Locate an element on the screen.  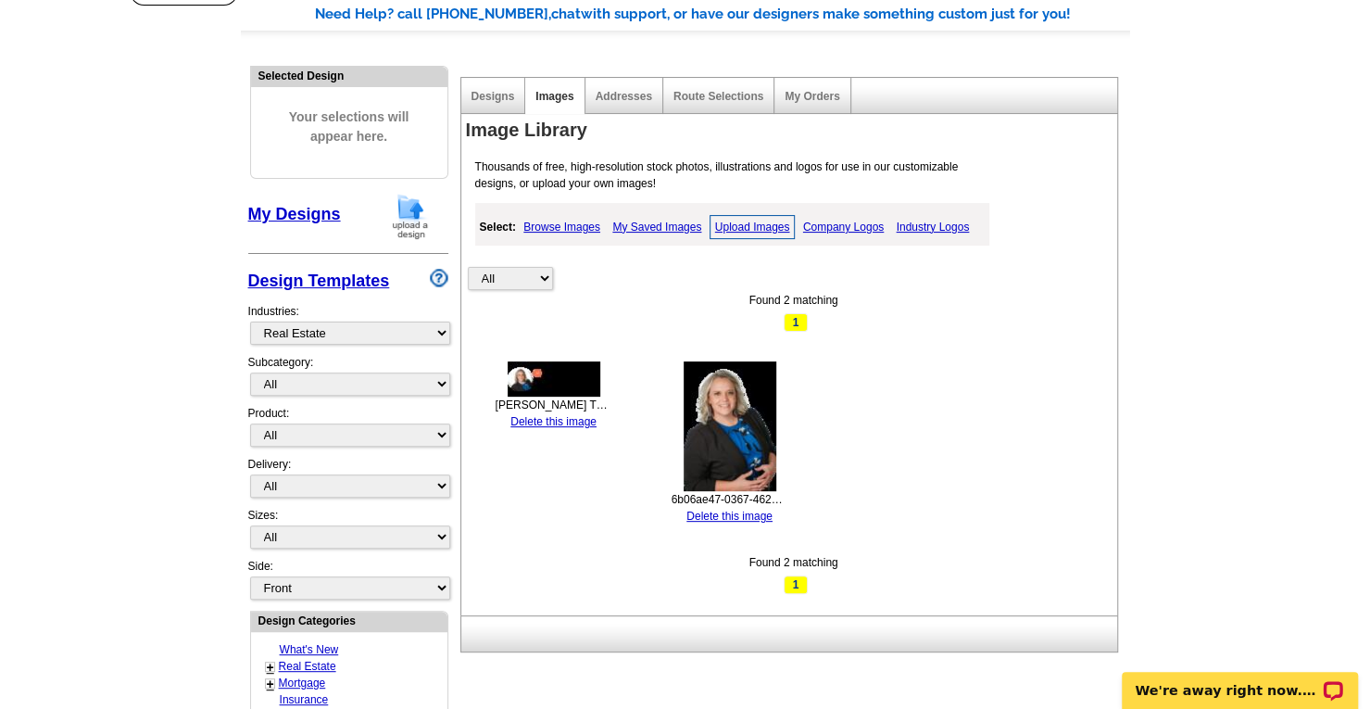
a: Addresses is located at coordinates (624, 96).